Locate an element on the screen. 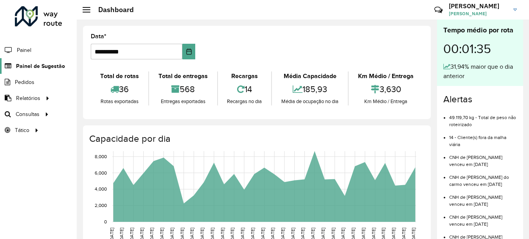 Image resolution: width=529 pixels, height=239 pixels. div: Total de rotas is located at coordinates (119, 76).